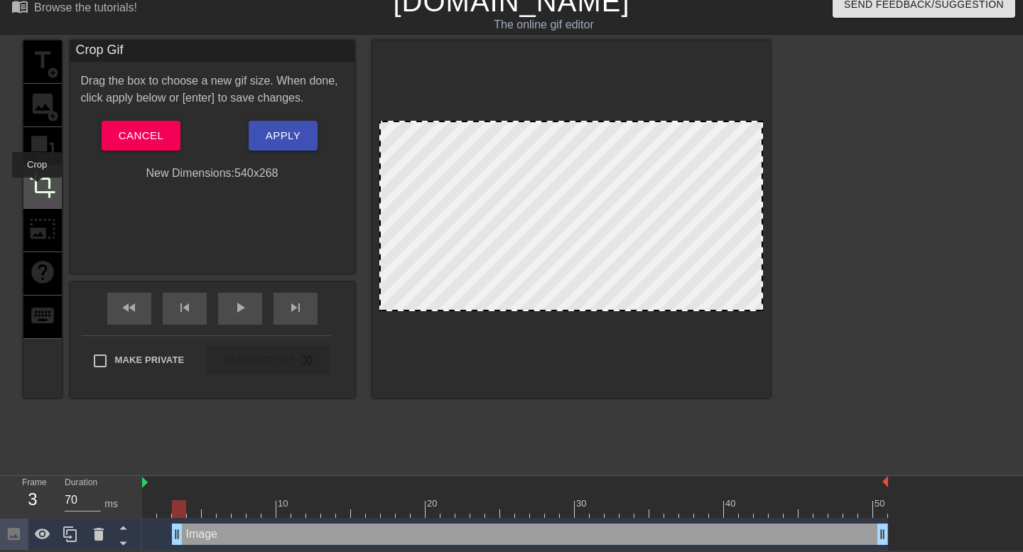 This screenshot has width=1023, height=552. Describe the element at coordinates (111, 503) in the screenshot. I see `div: ms` at that location.